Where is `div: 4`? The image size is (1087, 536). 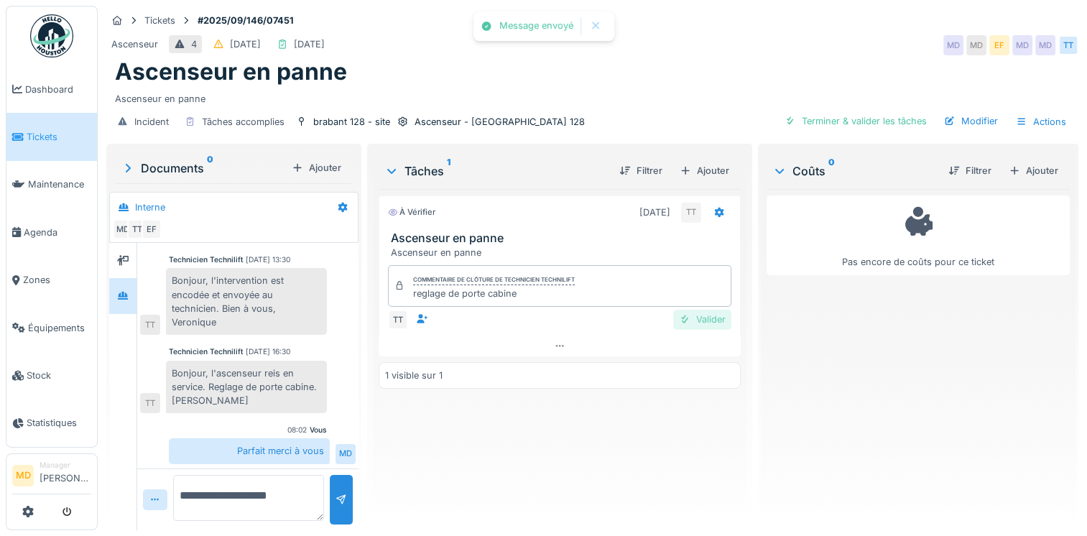 div: 4 is located at coordinates (194, 44).